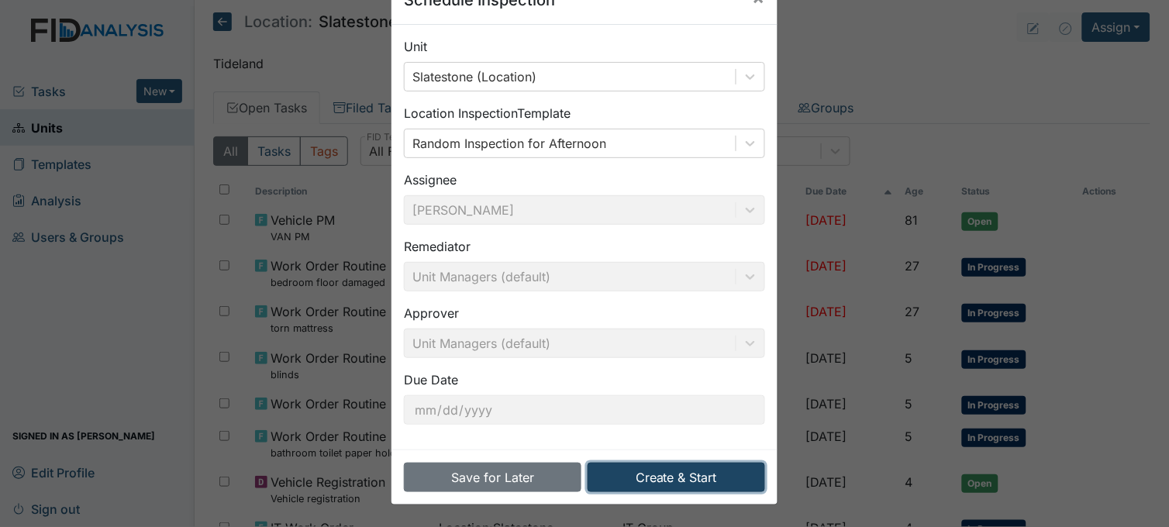 The width and height of the screenshot is (1169, 527). I want to click on label: Assignee, so click(430, 180).